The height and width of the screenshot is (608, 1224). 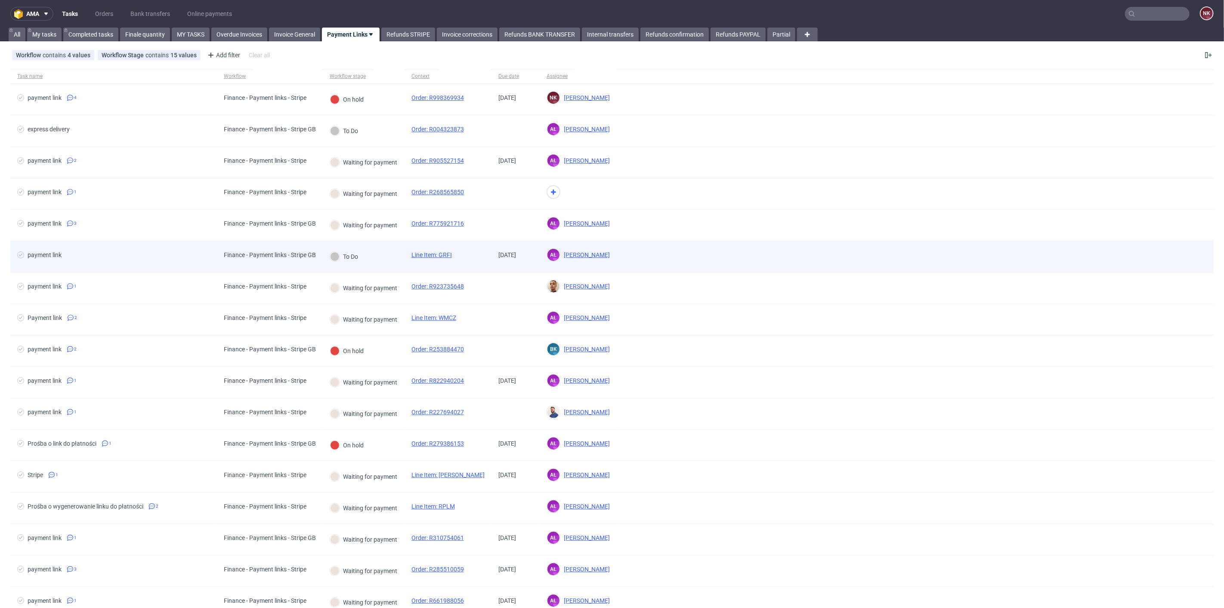 What do you see at coordinates (85, 506) in the screenshot?
I see `div: Prośba o wygenerowanie linku do płatności` at bounding box center [85, 506].